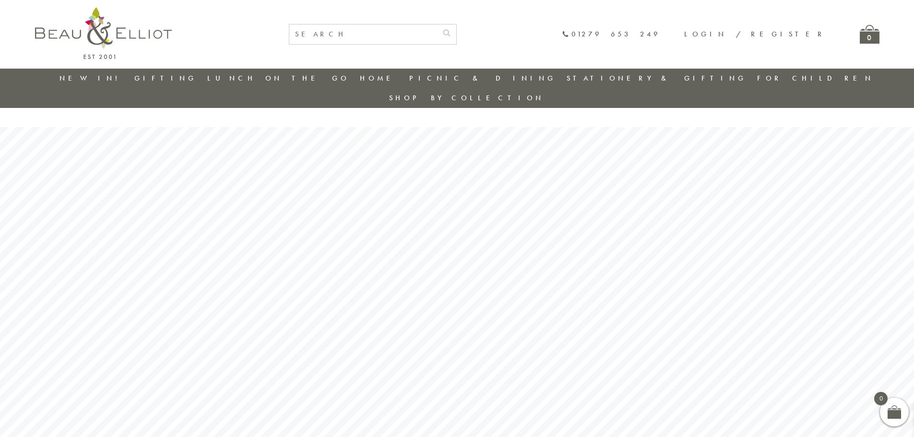  I want to click on a: Shop by collection, so click(466, 98).